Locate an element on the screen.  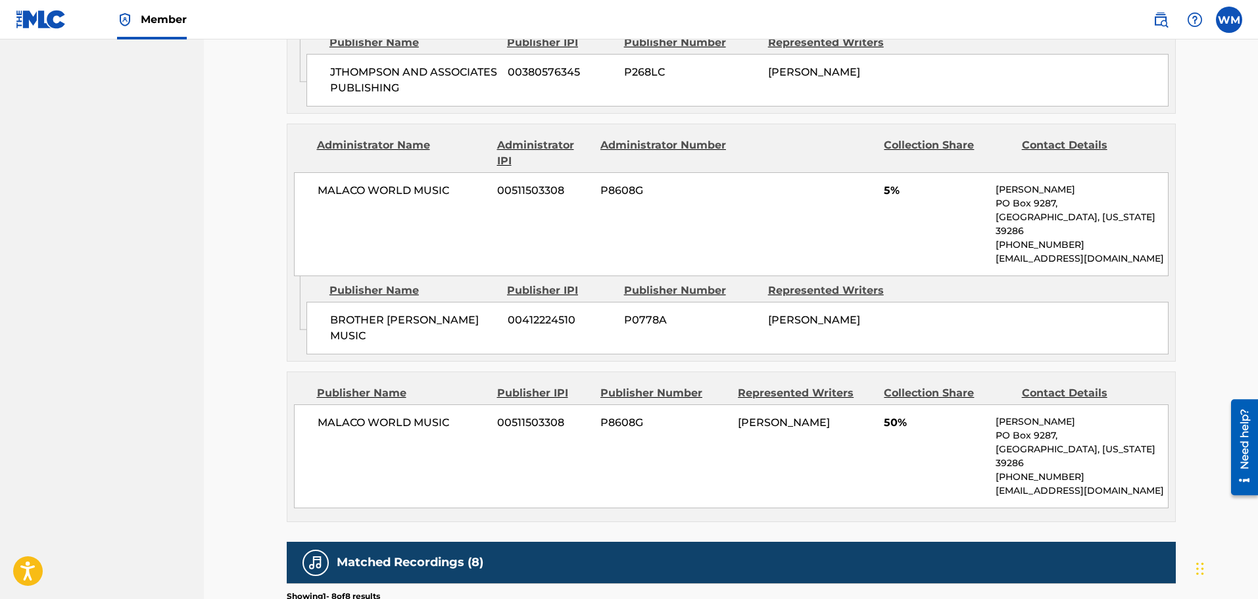
div: Administrator Name is located at coordinates (402, 153).